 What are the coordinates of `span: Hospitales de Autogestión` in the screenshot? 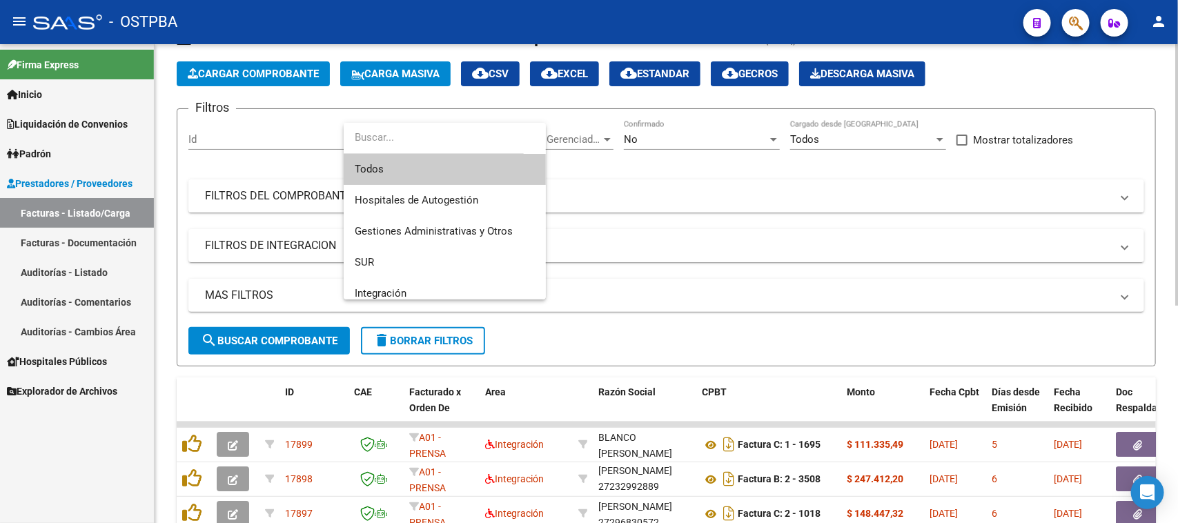 It's located at (416, 200).